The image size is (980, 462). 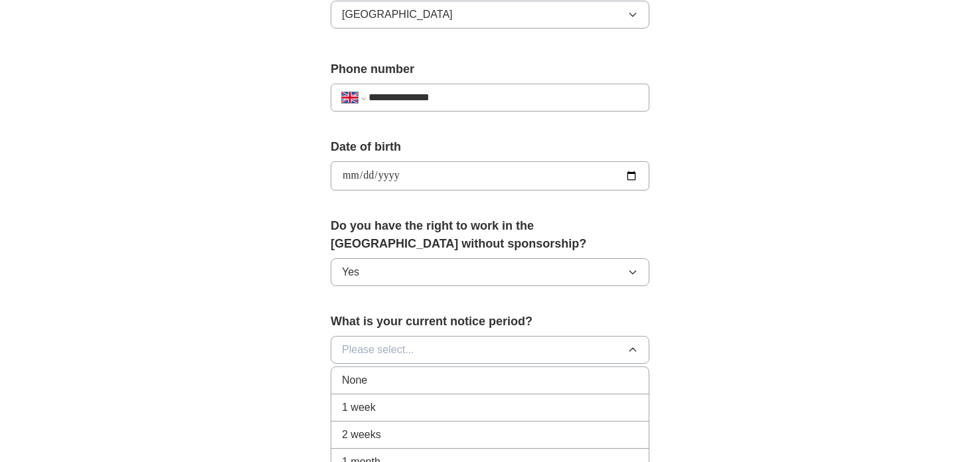 What do you see at coordinates (355, 380) in the screenshot?
I see `span: None` at bounding box center [355, 380].